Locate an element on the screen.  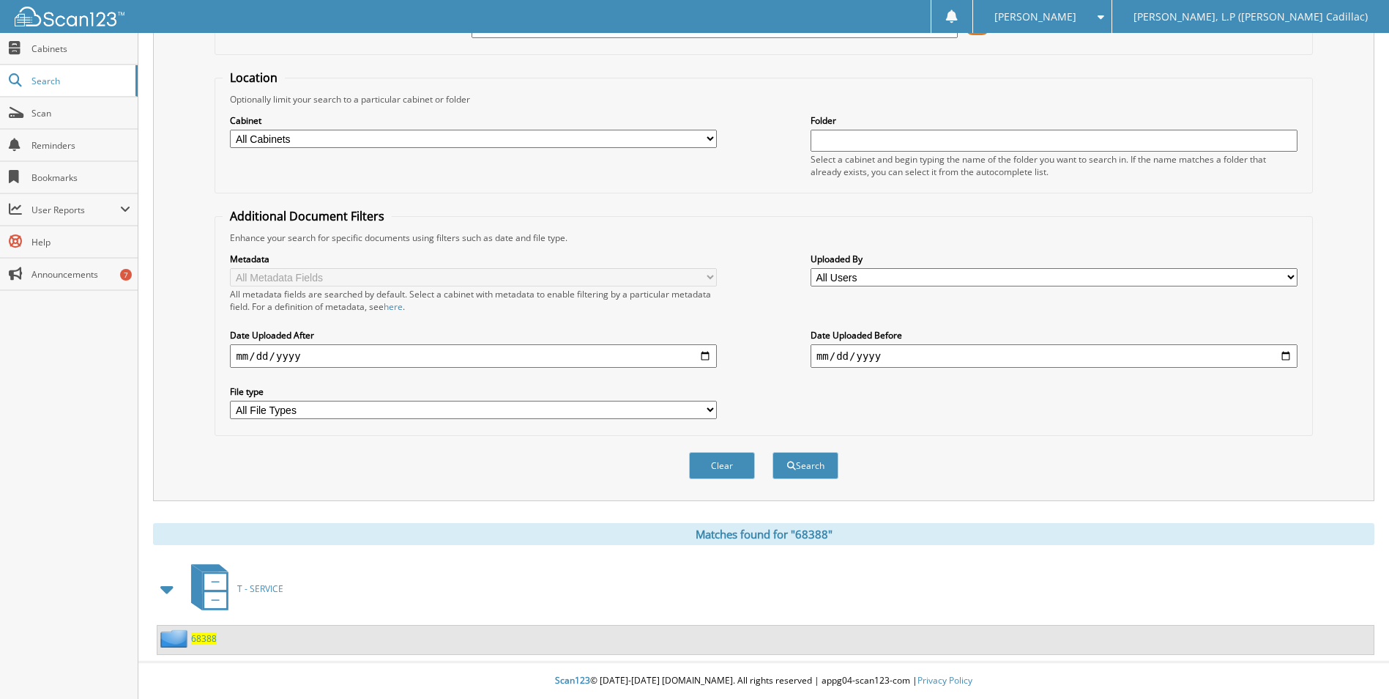
span: Bookmarks is located at coordinates (81, 177).